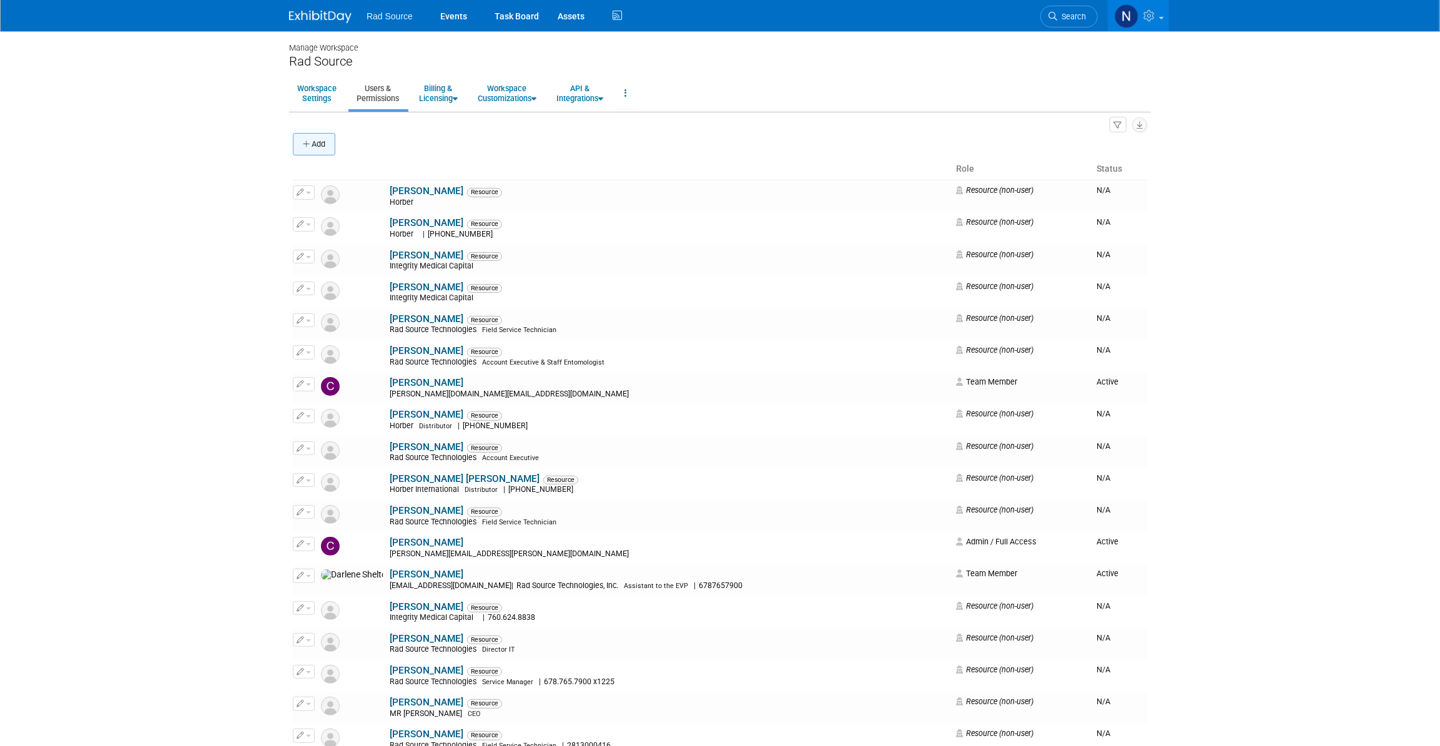  I want to click on span: Search, so click(1072, 16).